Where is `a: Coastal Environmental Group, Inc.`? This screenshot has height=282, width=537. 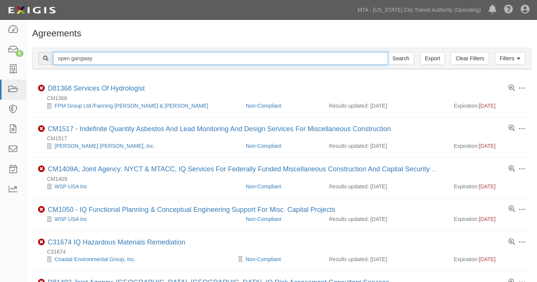
a: Coastal Environmental Group, Inc. is located at coordinates (95, 259).